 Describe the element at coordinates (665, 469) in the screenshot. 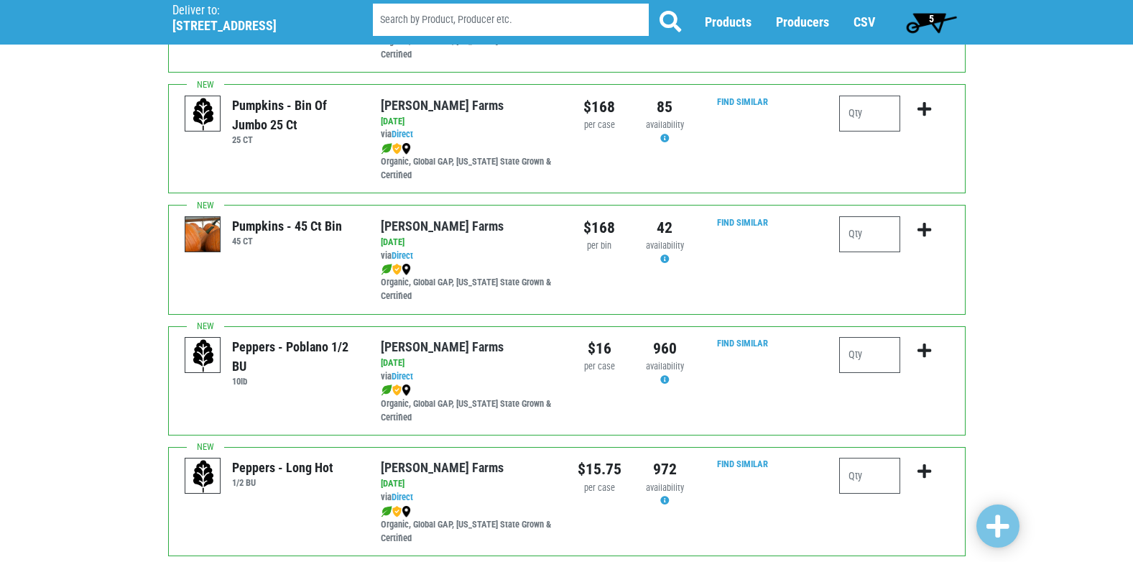

I see `div: 972` at that location.